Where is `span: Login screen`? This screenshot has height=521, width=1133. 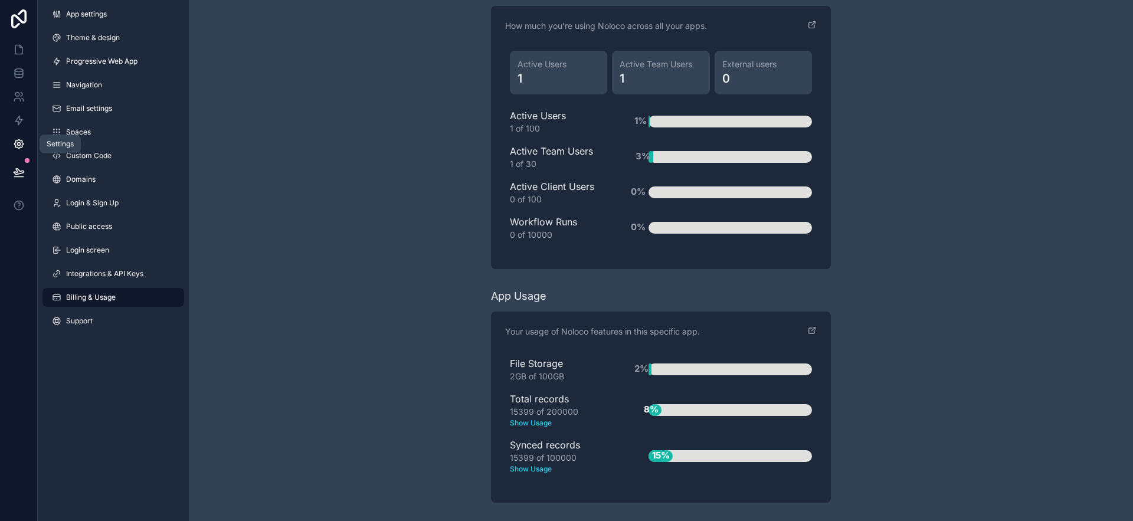 span: Login screen is located at coordinates (87, 250).